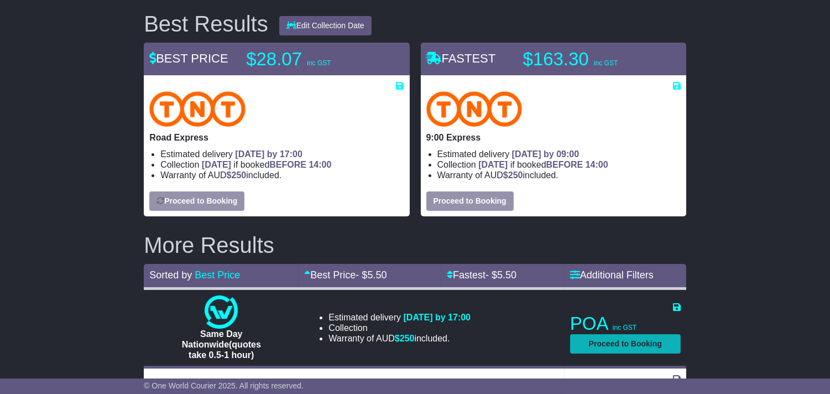  I want to click on p: $163.30, so click(592, 59).